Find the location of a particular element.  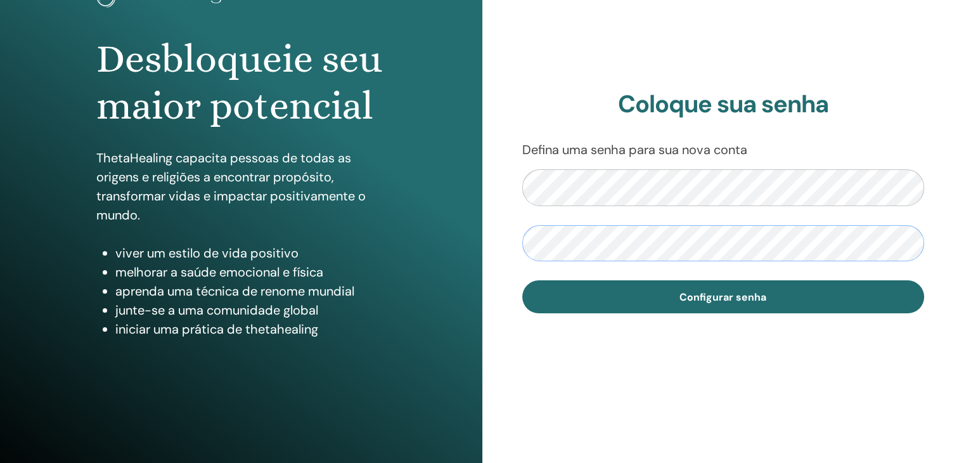

font: viver um estilo de vida positivo is located at coordinates (207, 253).